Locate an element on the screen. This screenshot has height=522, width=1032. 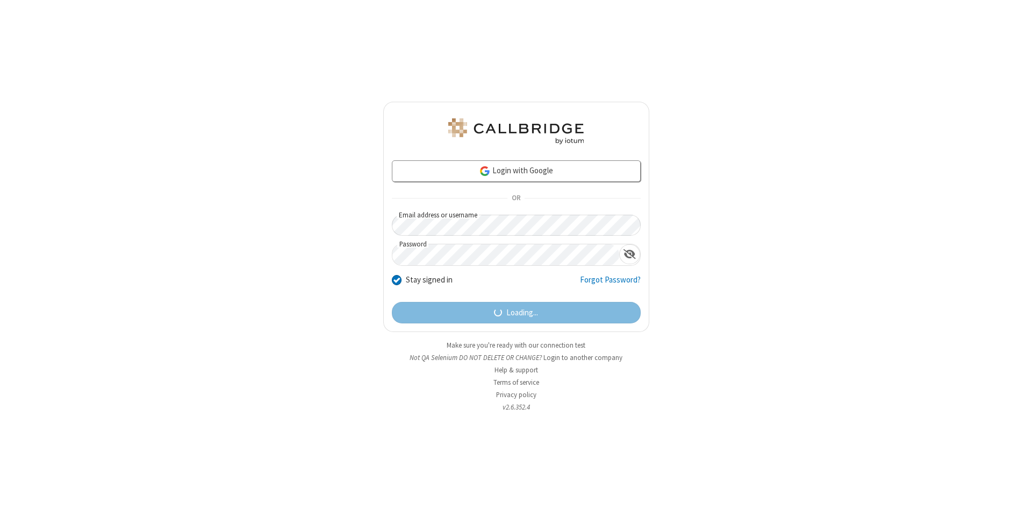
div: Show password is located at coordinates (630, 254).